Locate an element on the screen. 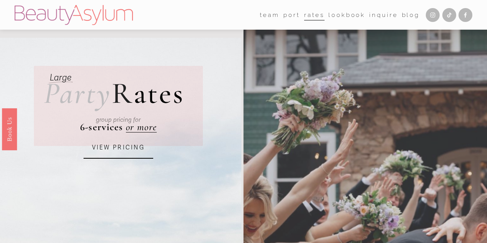 The width and height of the screenshot is (487, 243). a: TikTok is located at coordinates (449, 15).